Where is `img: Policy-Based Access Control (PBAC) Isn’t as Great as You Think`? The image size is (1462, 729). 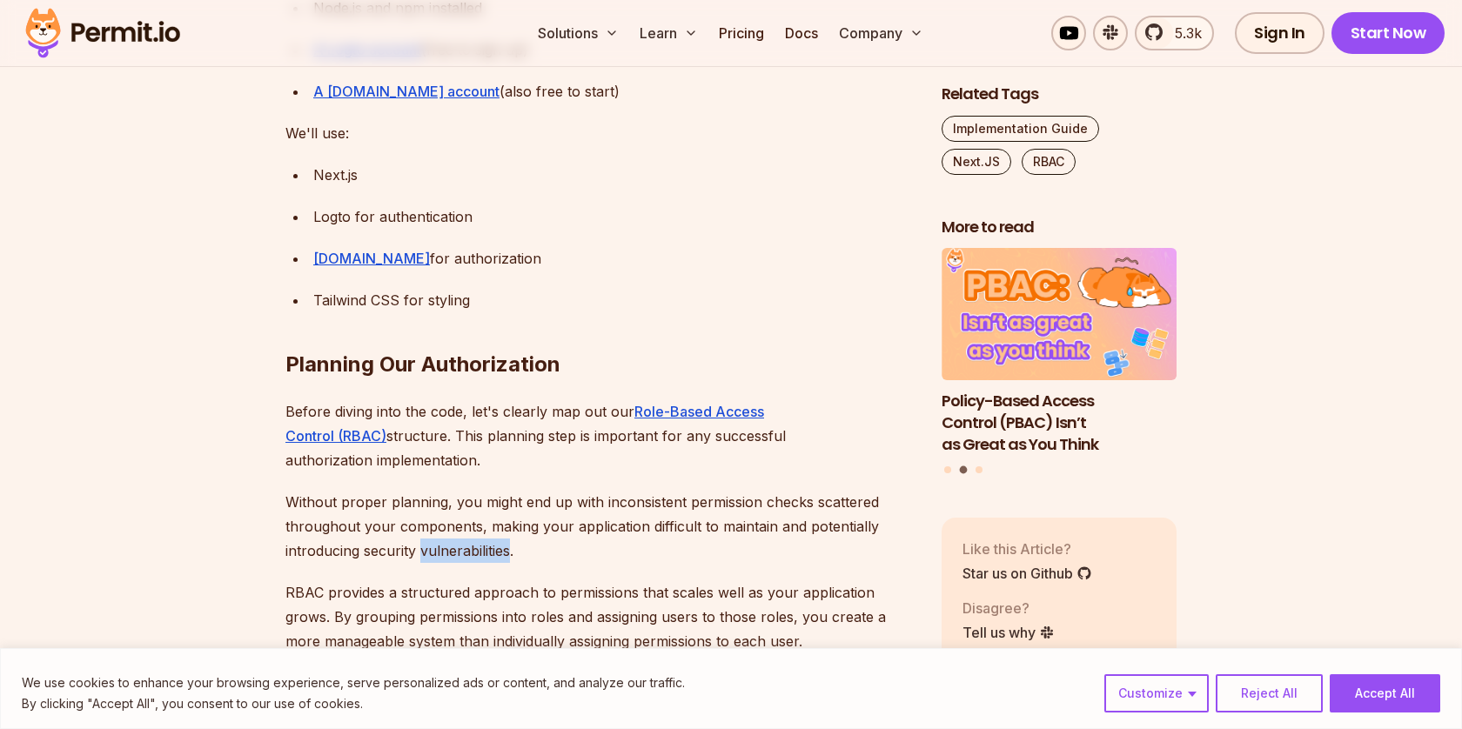
img: Policy-Based Access Control (PBAC) Isn’t as Great as You Think is located at coordinates (1059, 315).